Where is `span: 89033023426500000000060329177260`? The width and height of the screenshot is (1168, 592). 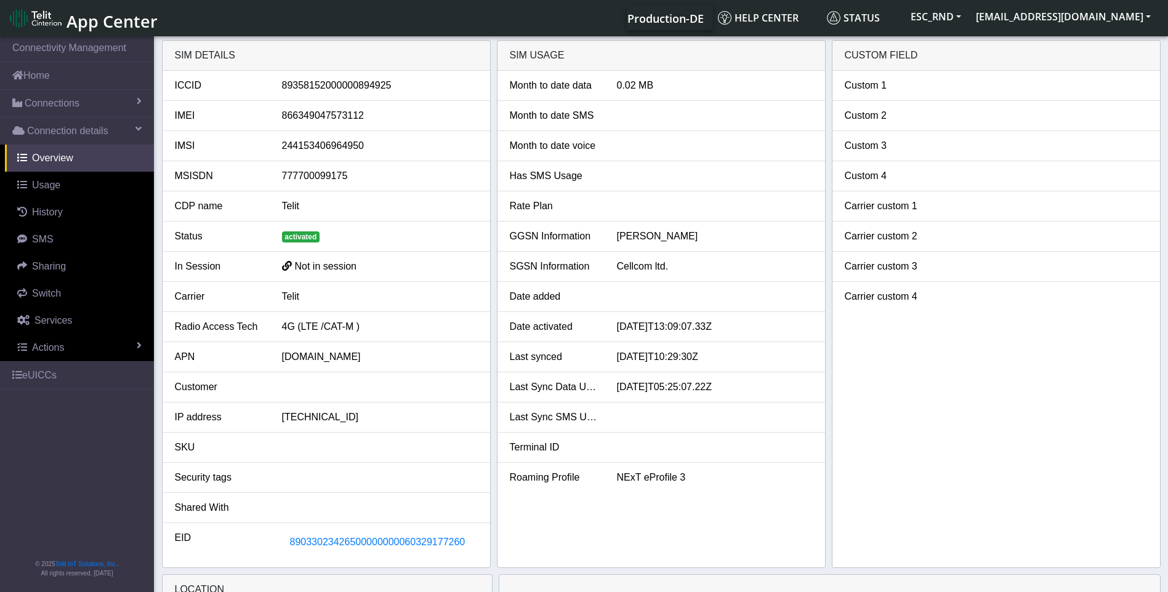
span: 89033023426500000000060329177260 is located at coordinates (377, 542).